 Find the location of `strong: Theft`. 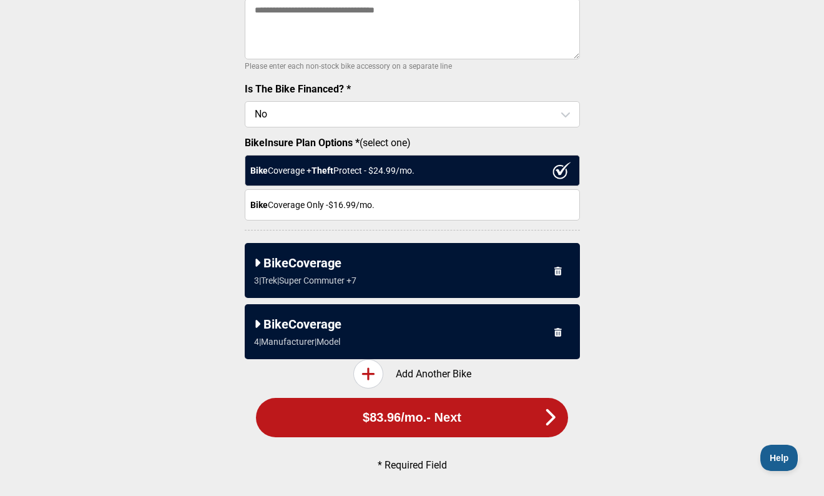

strong: Theft is located at coordinates (322, 170).